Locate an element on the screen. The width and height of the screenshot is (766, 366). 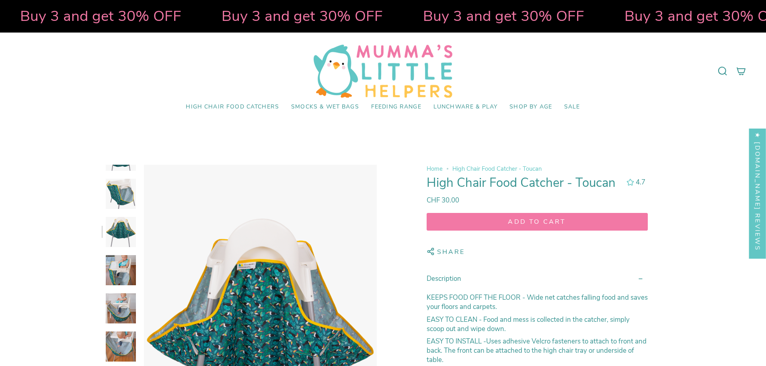
strong: KEEPS FOOD OFF THE FLOOR is located at coordinates (474, 298).